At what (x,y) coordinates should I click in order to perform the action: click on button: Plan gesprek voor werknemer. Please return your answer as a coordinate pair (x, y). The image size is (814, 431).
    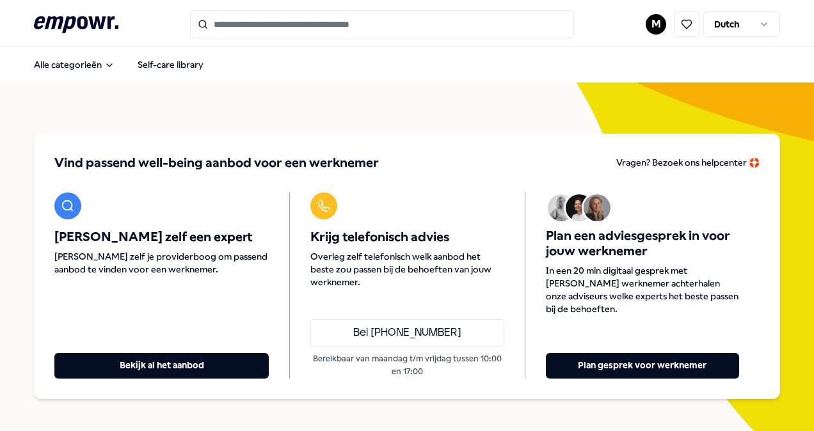
    Looking at the image, I should click on (642, 366).